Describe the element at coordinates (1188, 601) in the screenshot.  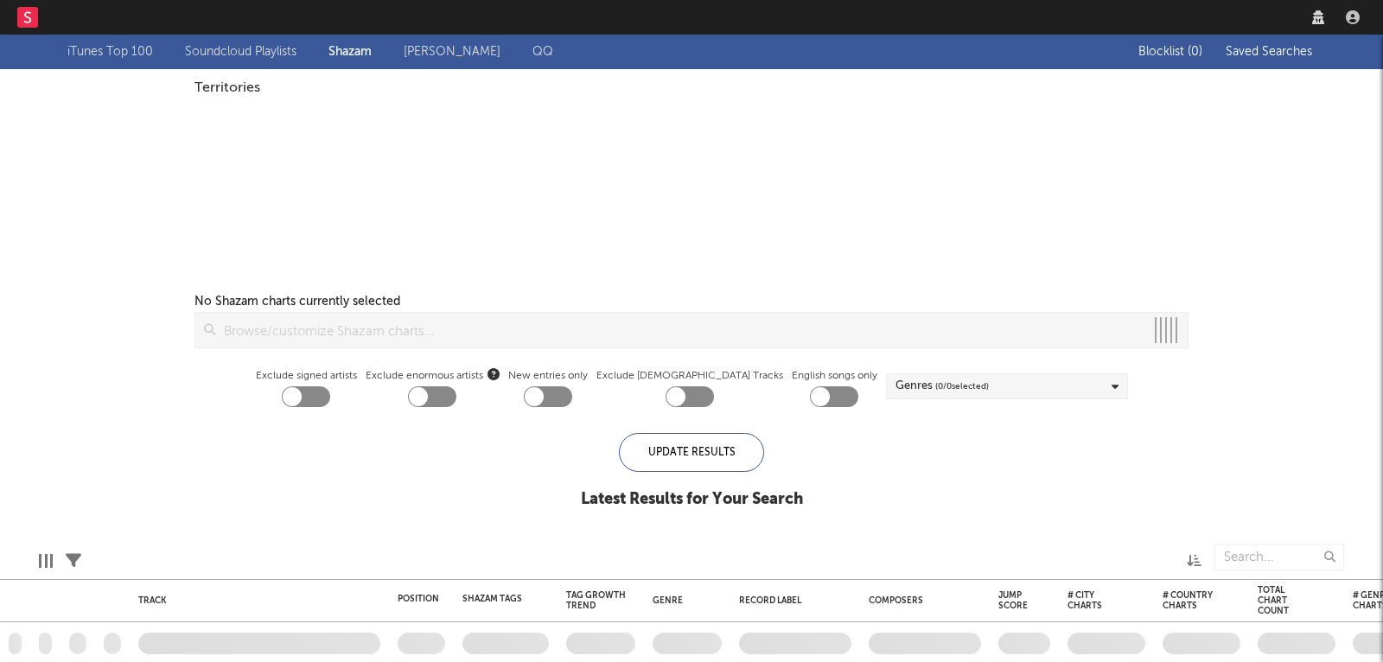
I see `div: # Country Charts` at that location.